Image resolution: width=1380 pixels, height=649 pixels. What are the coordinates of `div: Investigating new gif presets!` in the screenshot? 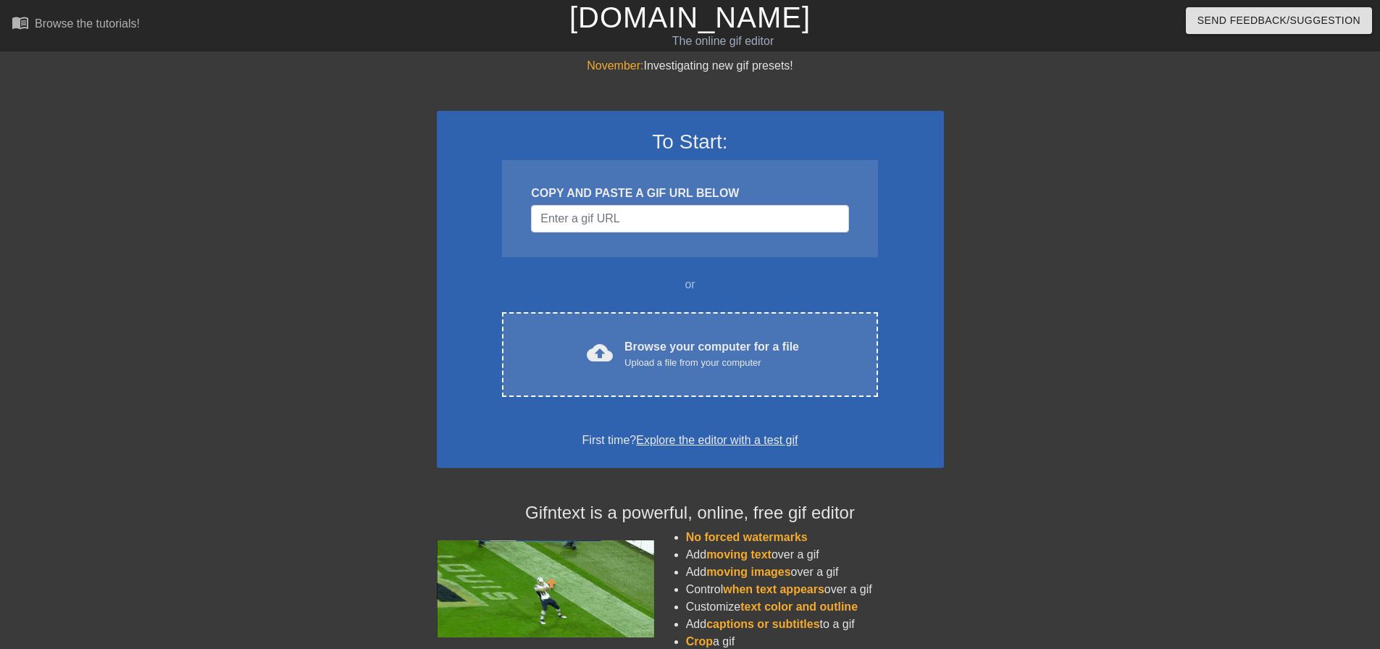 It's located at (690, 66).